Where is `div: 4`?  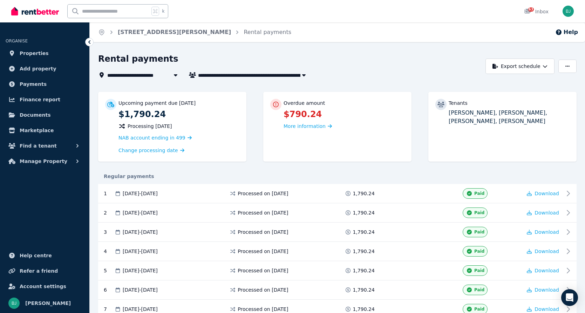 div: 4 is located at coordinates (109, 251).